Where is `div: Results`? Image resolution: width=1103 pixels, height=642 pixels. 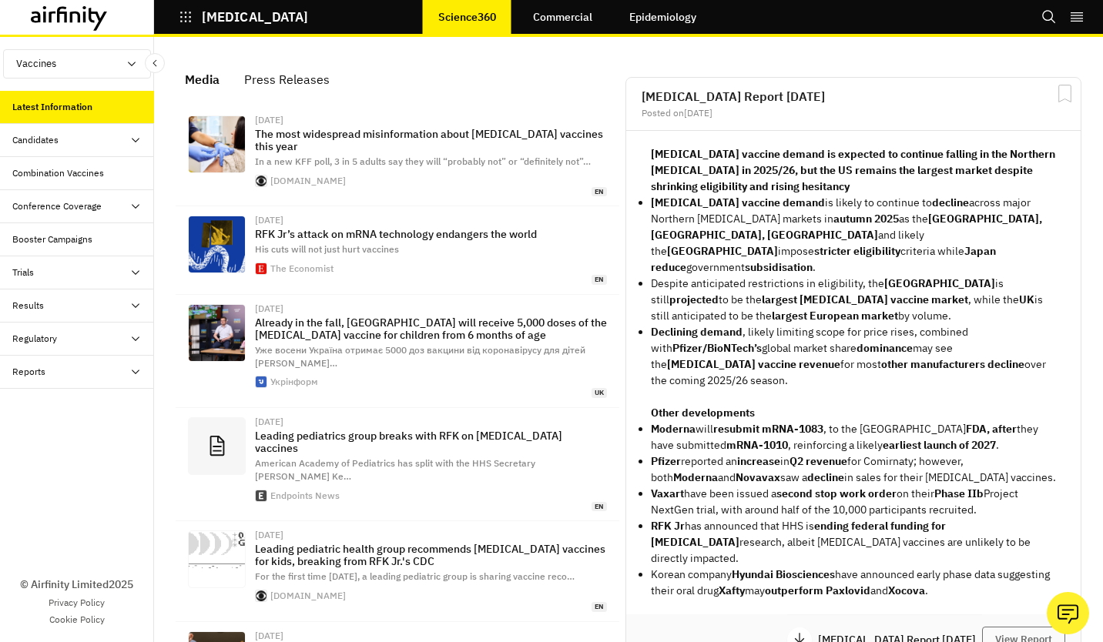
div: Results is located at coordinates (28, 306).